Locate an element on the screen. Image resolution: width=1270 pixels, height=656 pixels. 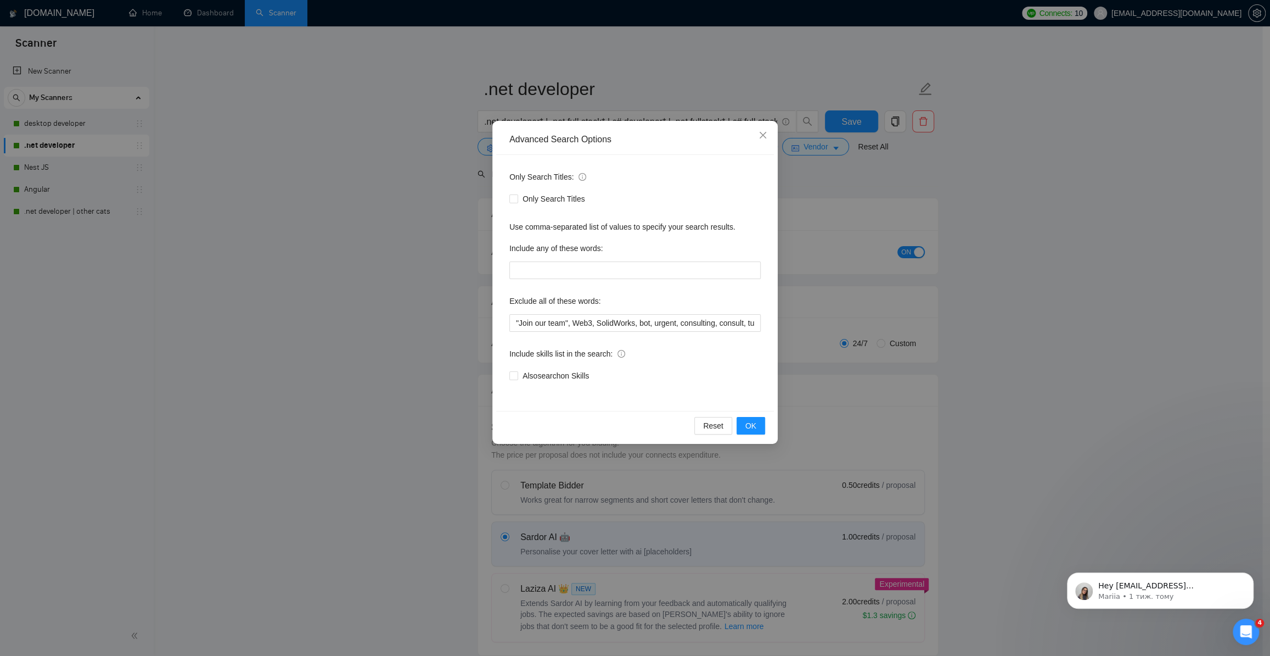
button: OK is located at coordinates (751, 425).